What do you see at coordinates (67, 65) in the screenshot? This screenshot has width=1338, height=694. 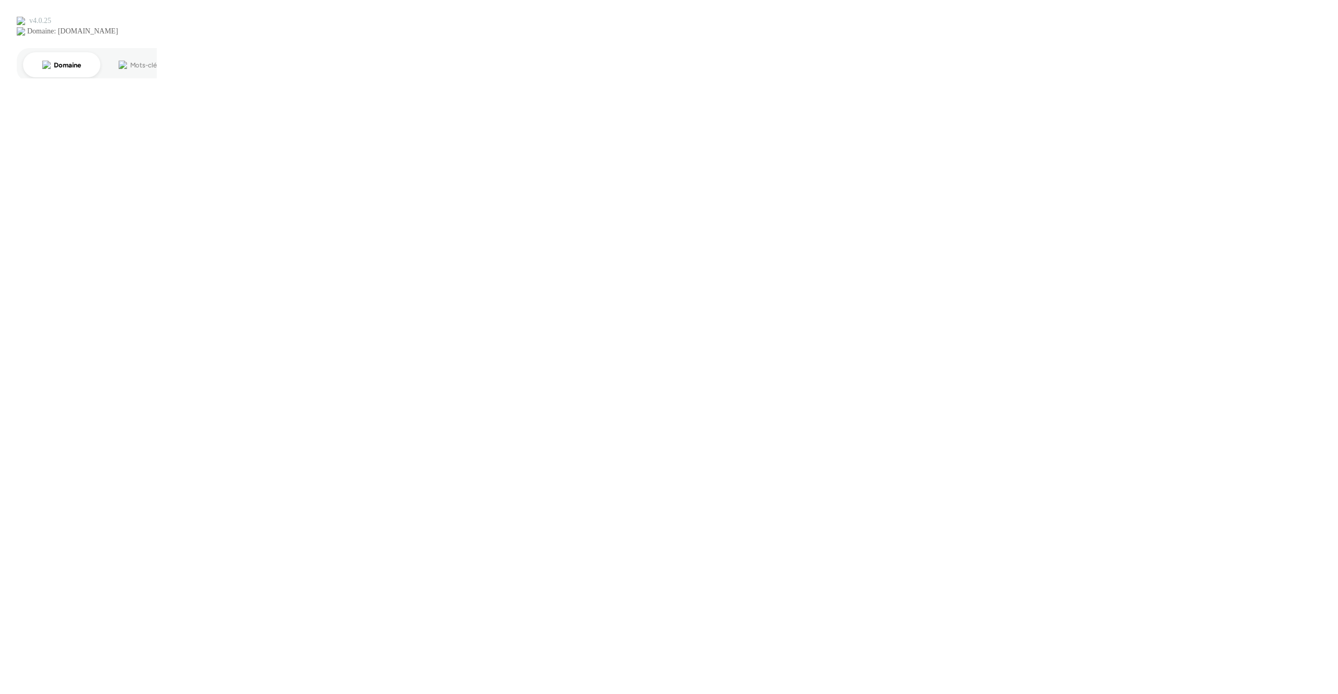 I see `div: Domaine` at bounding box center [67, 65].